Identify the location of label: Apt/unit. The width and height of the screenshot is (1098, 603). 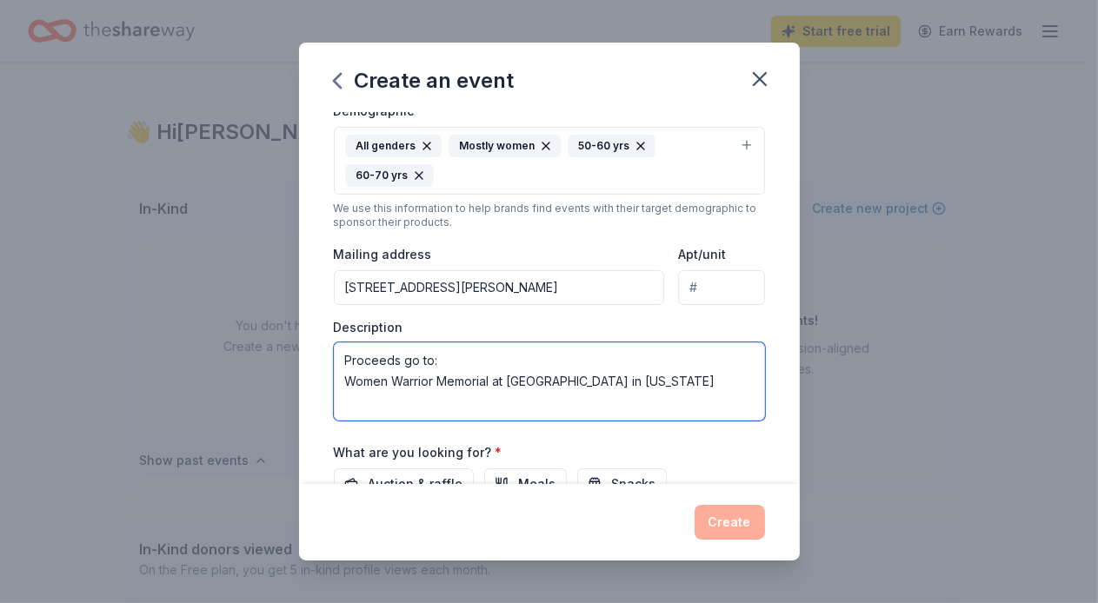
(701, 255).